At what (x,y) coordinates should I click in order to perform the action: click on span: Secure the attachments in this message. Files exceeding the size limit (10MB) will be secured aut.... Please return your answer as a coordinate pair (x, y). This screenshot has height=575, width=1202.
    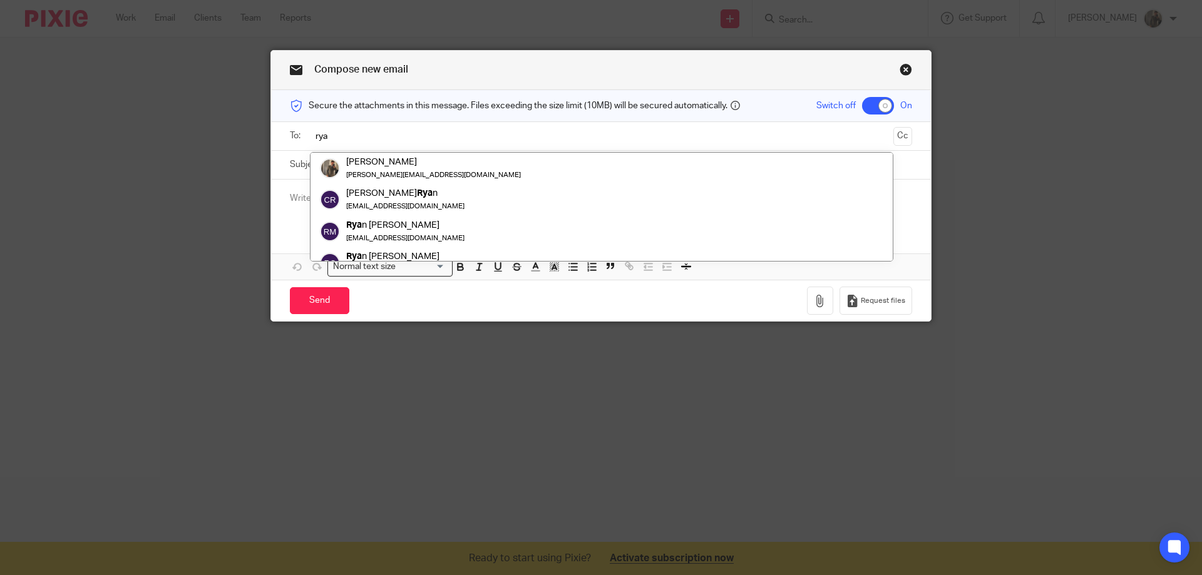
    Looking at the image, I should click on (518, 106).